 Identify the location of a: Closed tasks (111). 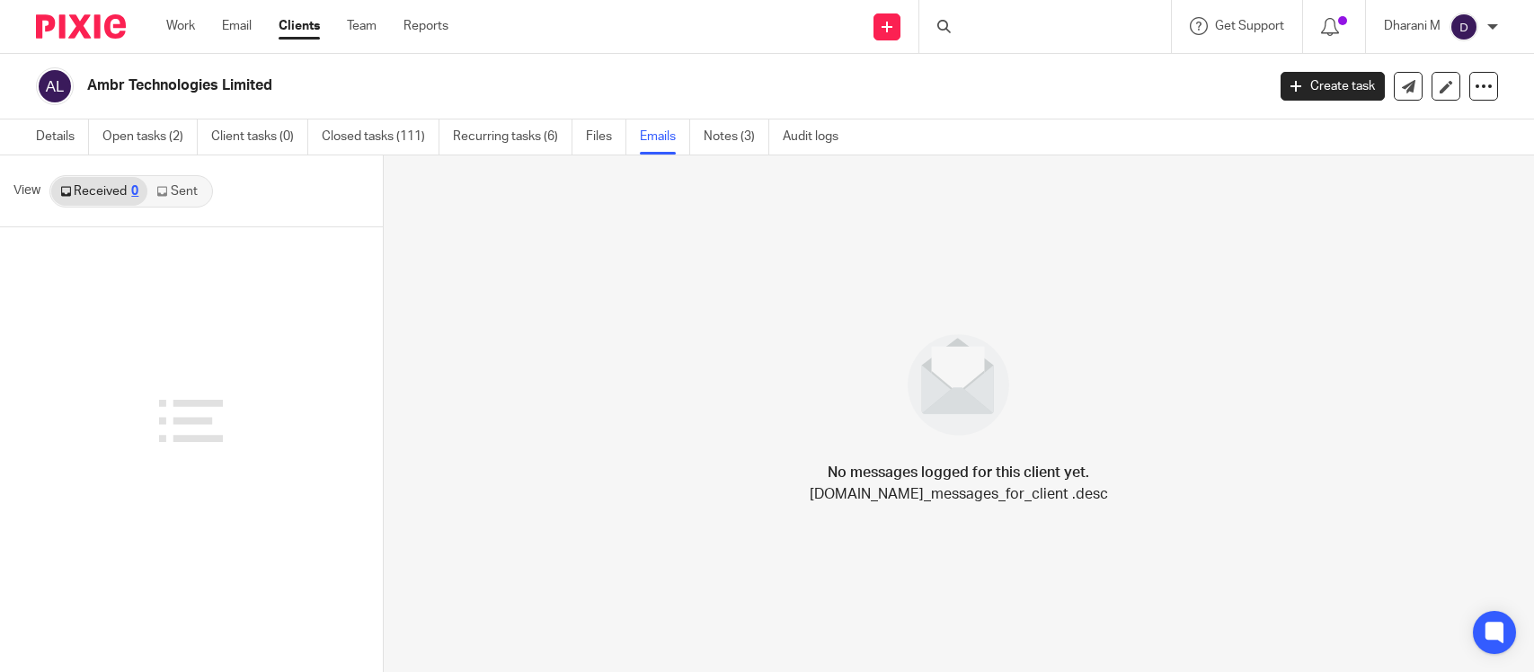
(380, 137).